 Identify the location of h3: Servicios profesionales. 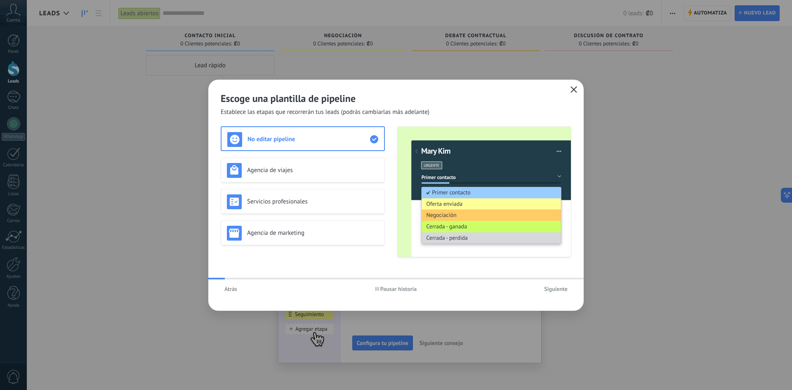
(313, 201).